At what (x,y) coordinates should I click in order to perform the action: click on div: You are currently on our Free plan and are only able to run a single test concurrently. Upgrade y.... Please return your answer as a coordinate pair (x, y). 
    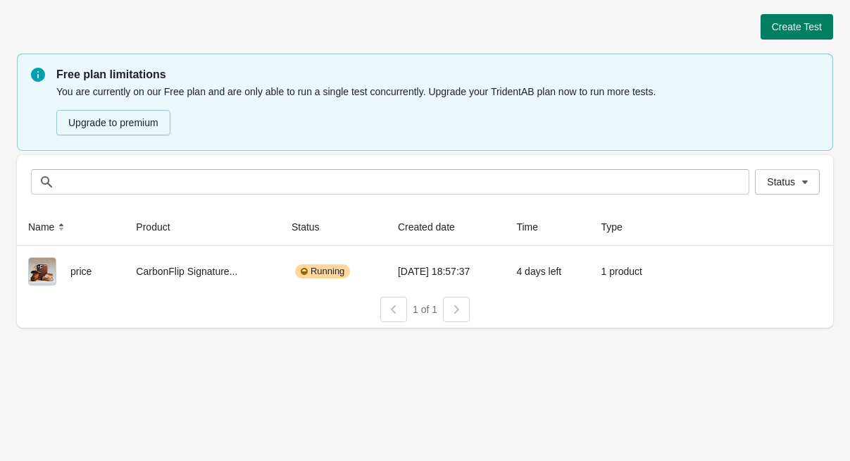
    Looking at the image, I should click on (438, 110).